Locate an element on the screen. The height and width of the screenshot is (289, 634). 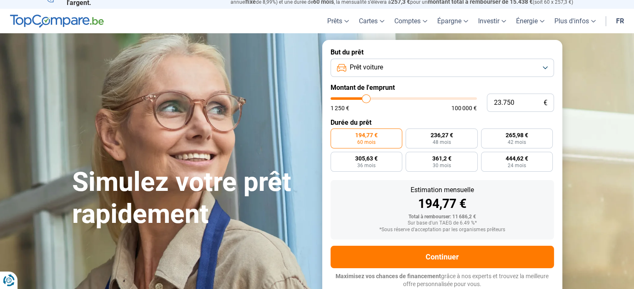
label: But du prêt is located at coordinates (442, 52).